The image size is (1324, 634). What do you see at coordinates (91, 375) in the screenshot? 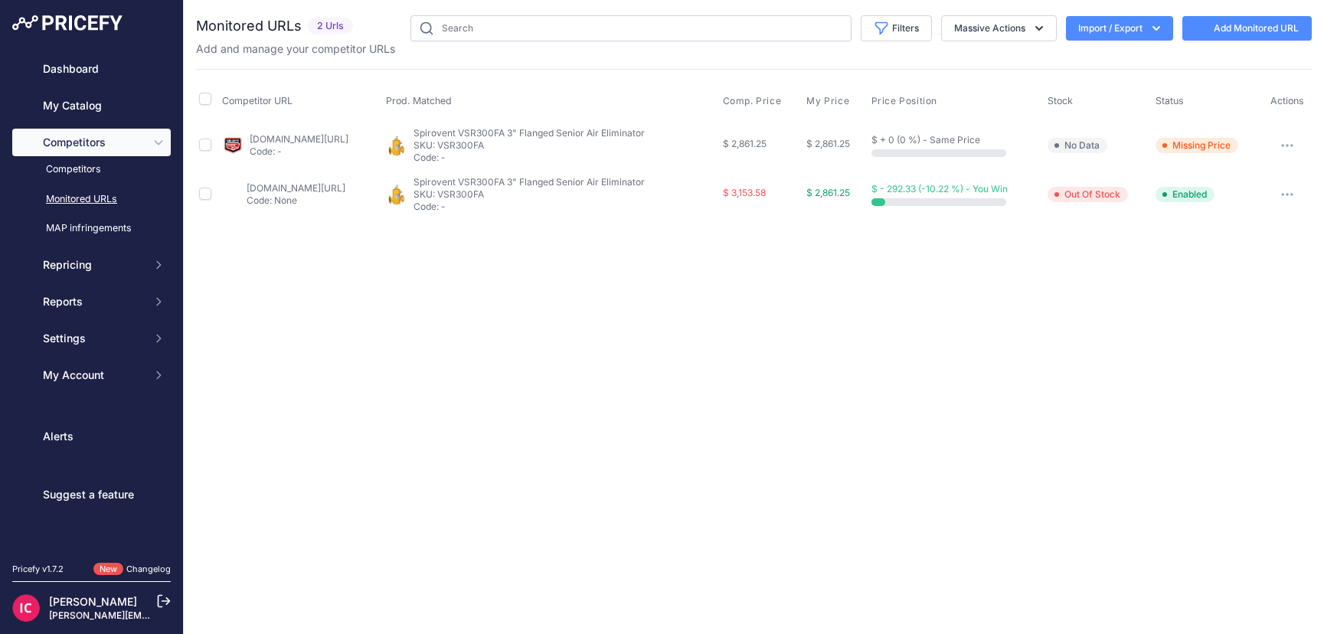
I see `button: My Account` at bounding box center [91, 375].